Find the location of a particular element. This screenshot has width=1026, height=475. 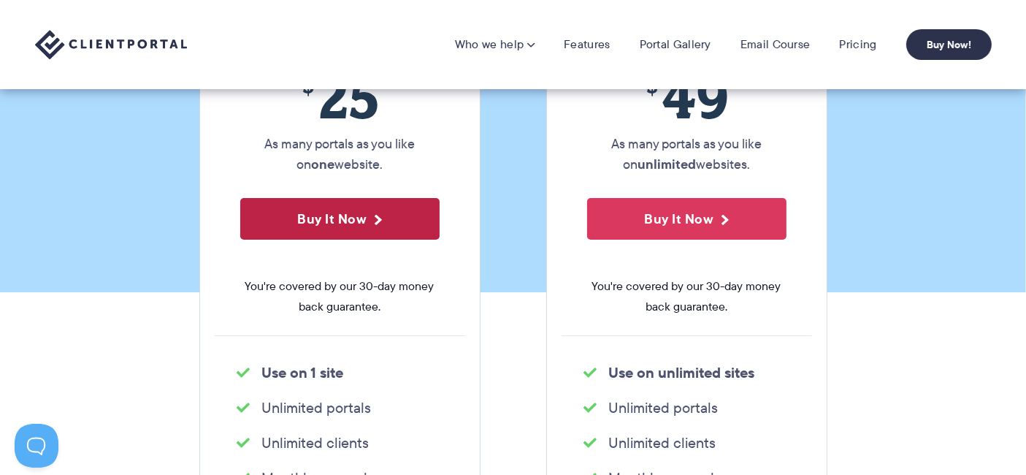

strong: one is located at coordinates (323, 164).